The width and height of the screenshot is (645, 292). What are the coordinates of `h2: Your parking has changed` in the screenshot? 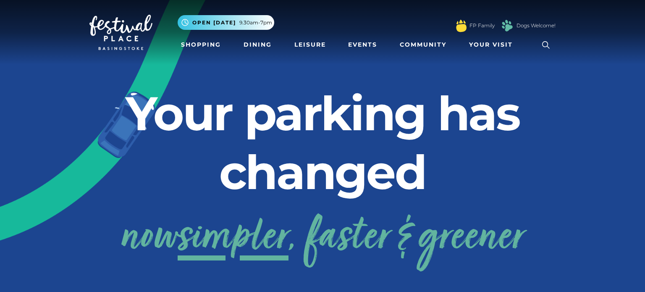 It's located at (323, 143).